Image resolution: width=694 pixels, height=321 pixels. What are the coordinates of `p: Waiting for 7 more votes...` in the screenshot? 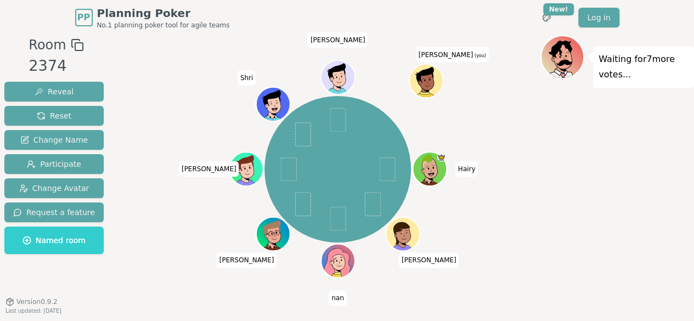 It's located at (643, 67).